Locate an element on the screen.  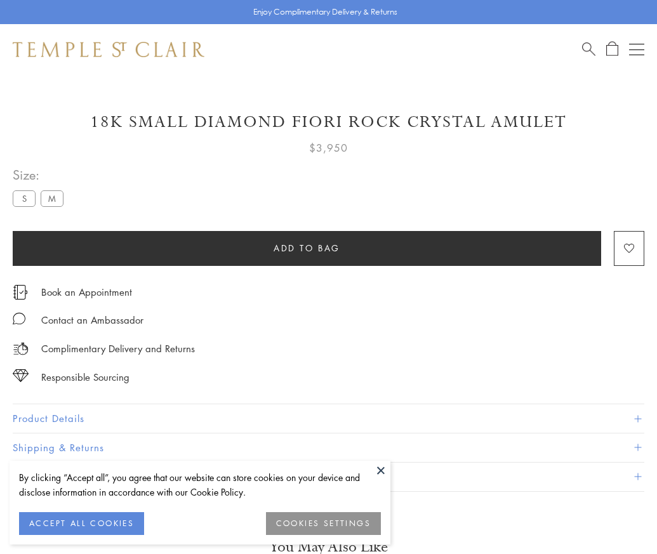
button: Product Details is located at coordinates (328, 418).